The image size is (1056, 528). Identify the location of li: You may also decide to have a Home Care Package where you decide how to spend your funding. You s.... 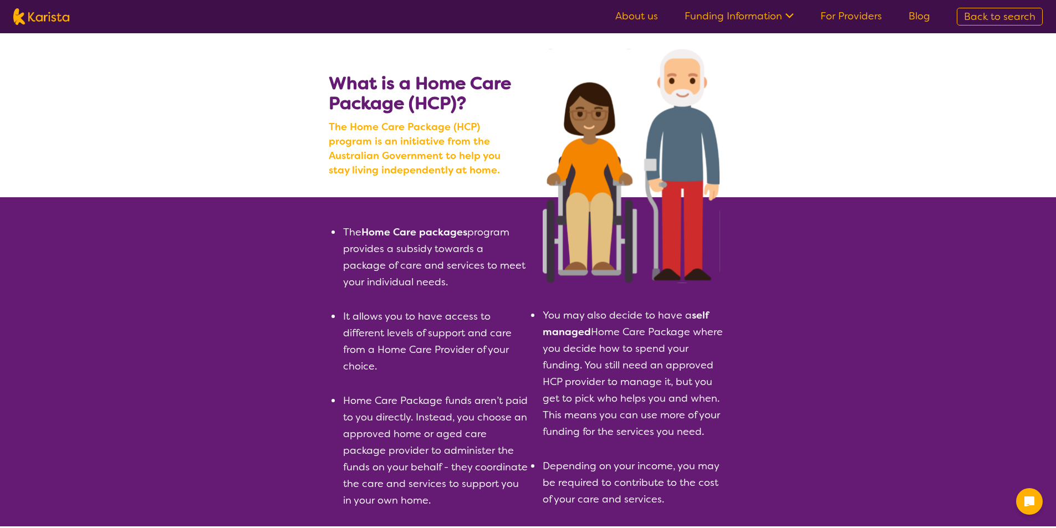
(635, 374).